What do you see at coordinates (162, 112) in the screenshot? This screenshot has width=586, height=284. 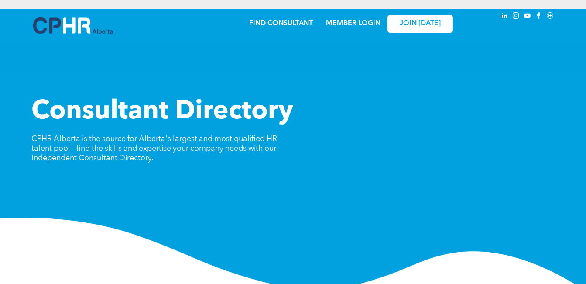 I see `span: Consultant Directory` at bounding box center [162, 112].